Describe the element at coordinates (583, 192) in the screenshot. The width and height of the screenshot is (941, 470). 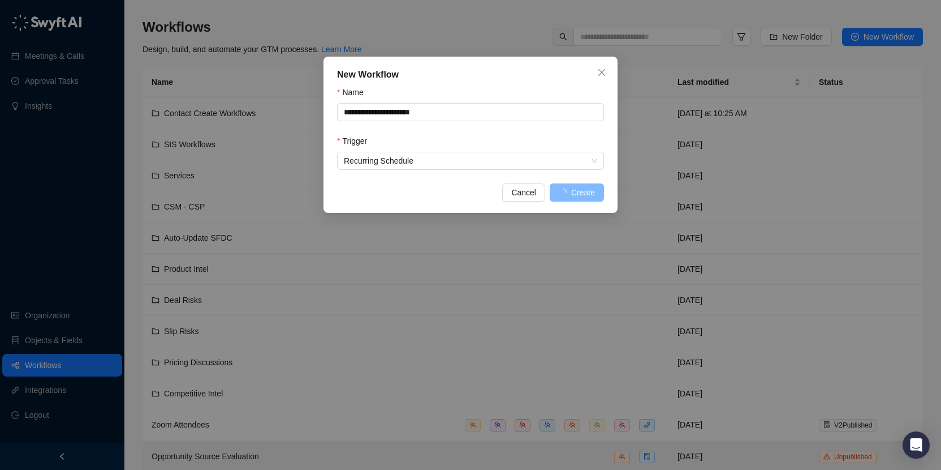
I see `span: Create` at that location.